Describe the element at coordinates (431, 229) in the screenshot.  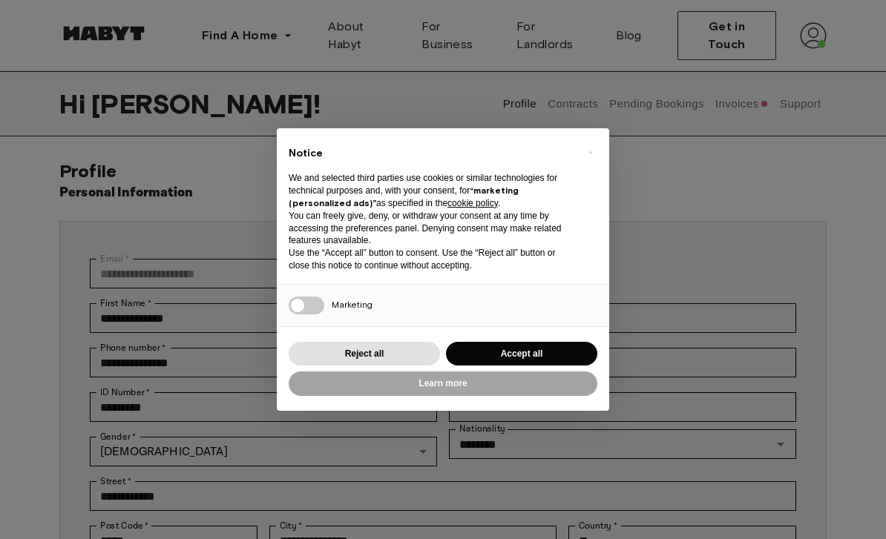
I see `p: You can freely give, deny, or withdraw your consent at any time by accessing the preferences pane...` at that location.